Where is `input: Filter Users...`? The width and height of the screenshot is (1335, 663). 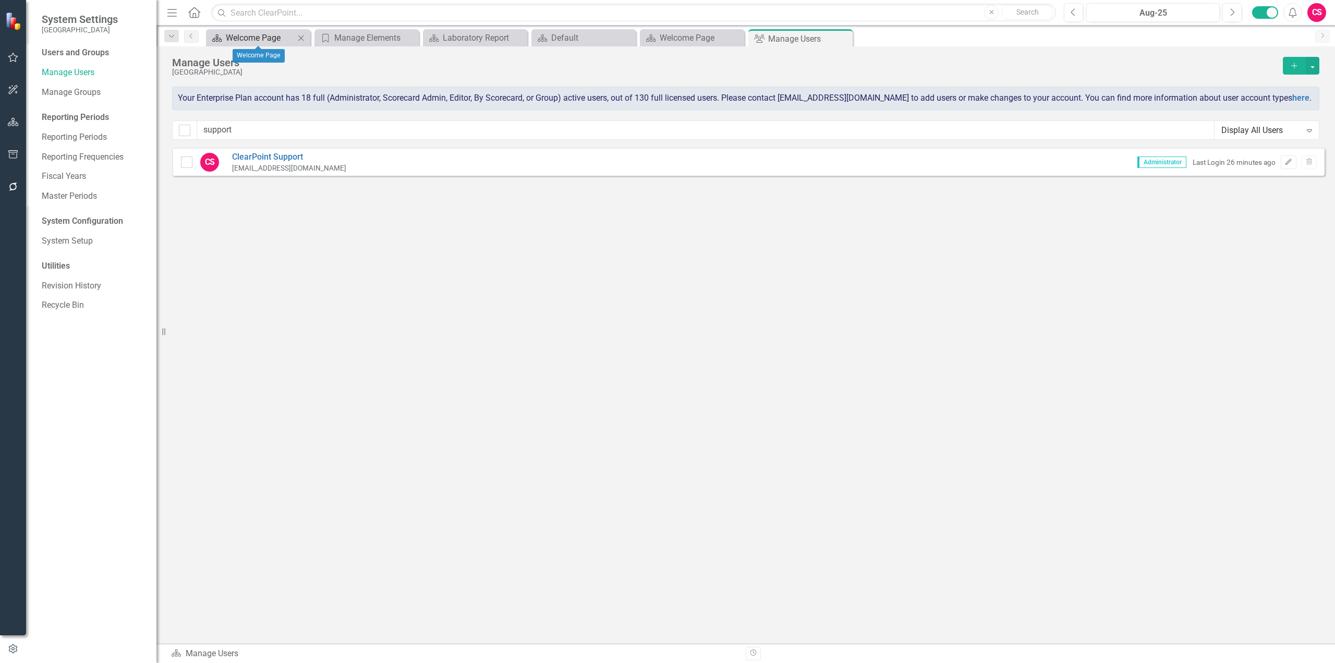
input: Filter Users... is located at coordinates (705, 130).